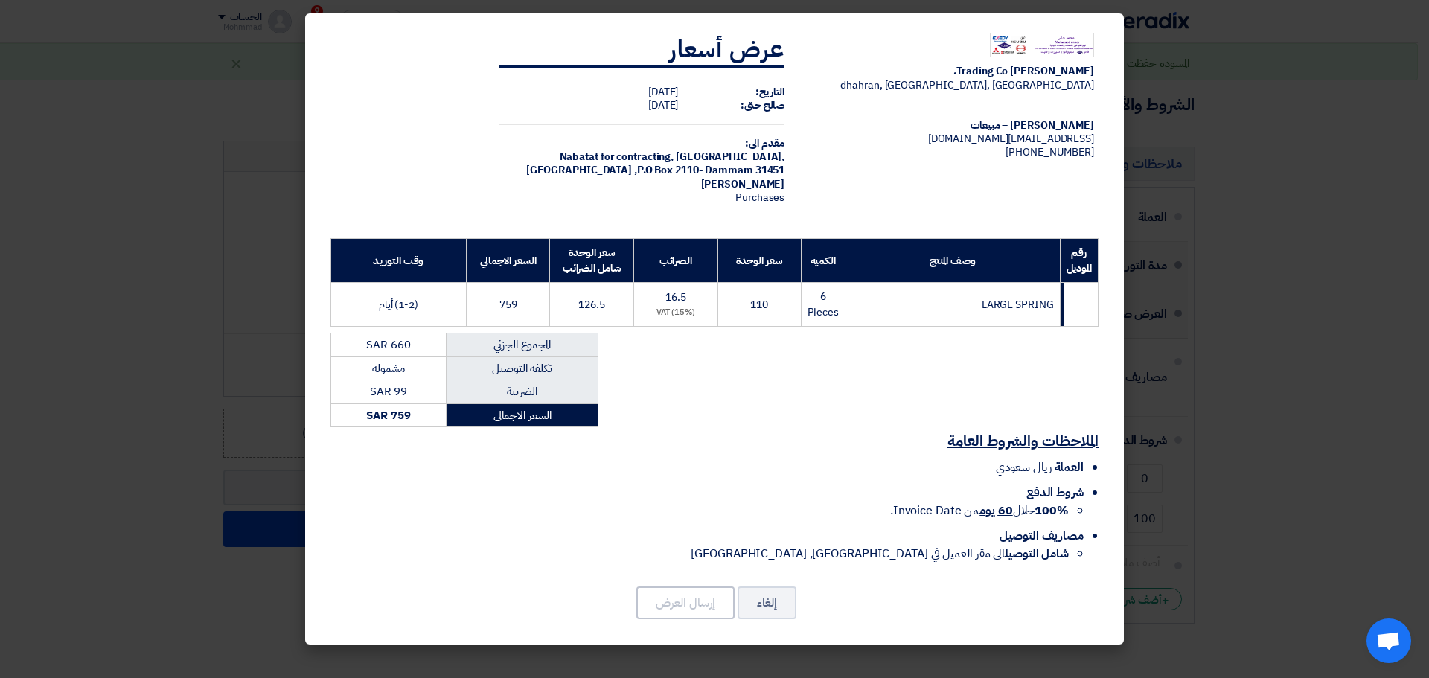 The width and height of the screenshot is (1429, 678). I want to click on span: Nabatat for contracting,, so click(617, 156).